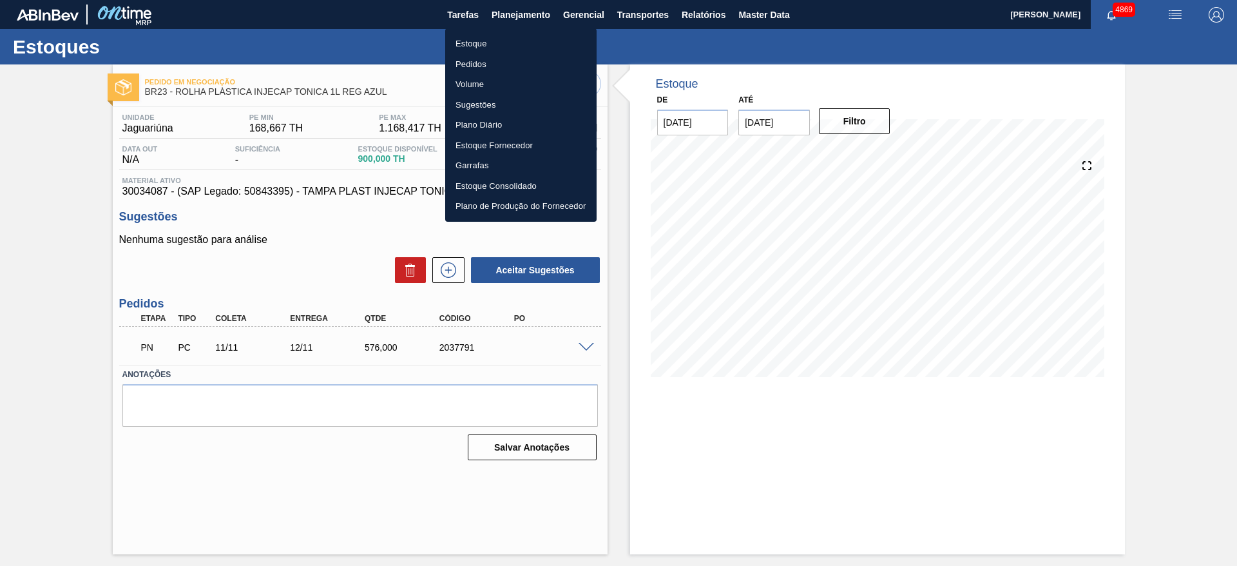 The width and height of the screenshot is (1237, 566). I want to click on li: Sugestões, so click(521, 105).